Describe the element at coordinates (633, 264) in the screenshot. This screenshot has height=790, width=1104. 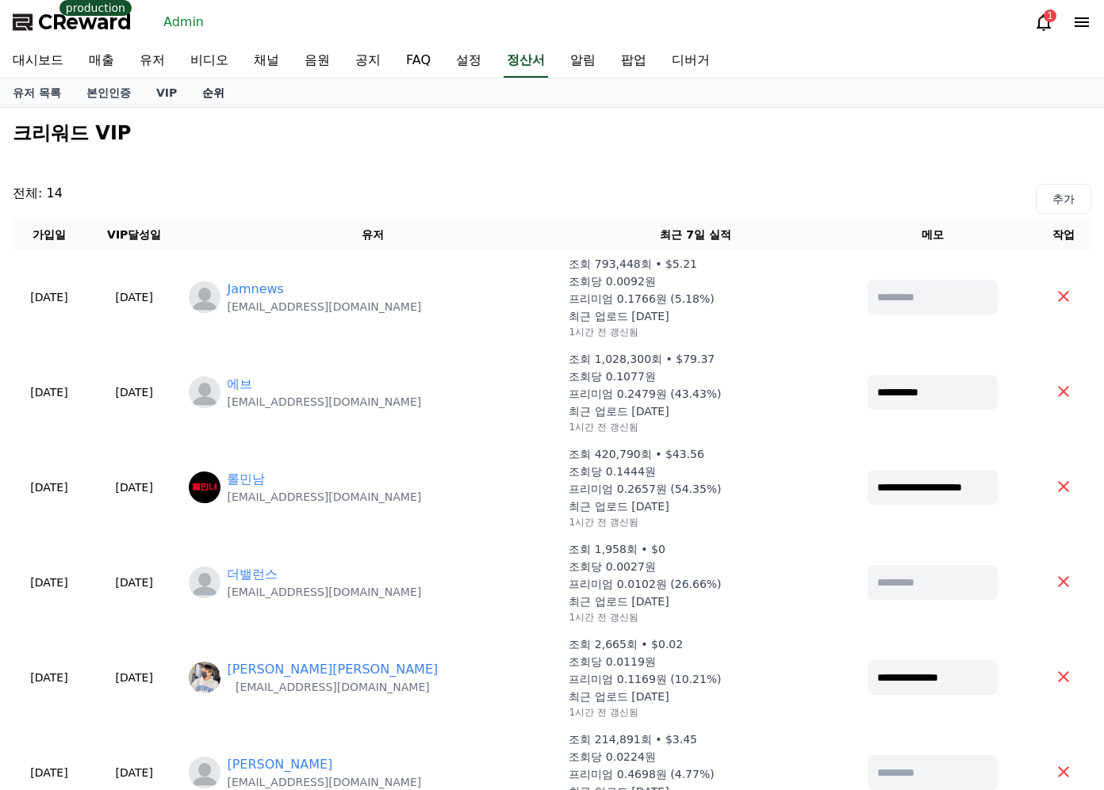
I see `p: 조회 793,448회 • $5.21` at that location.